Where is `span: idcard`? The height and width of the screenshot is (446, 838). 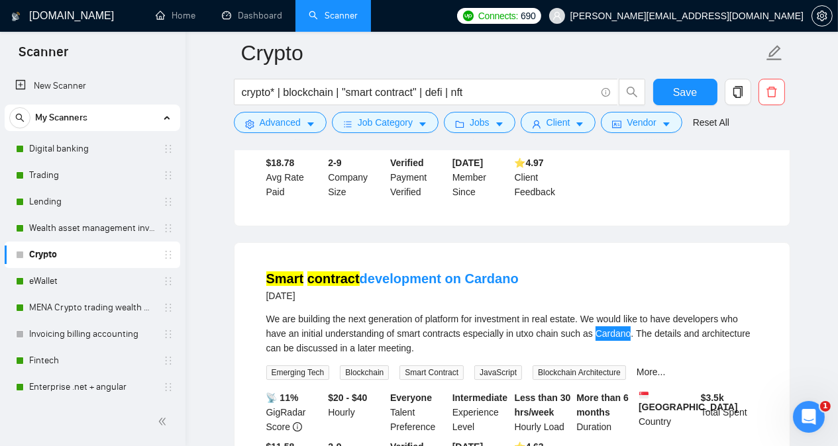
span: idcard is located at coordinates (616, 124).